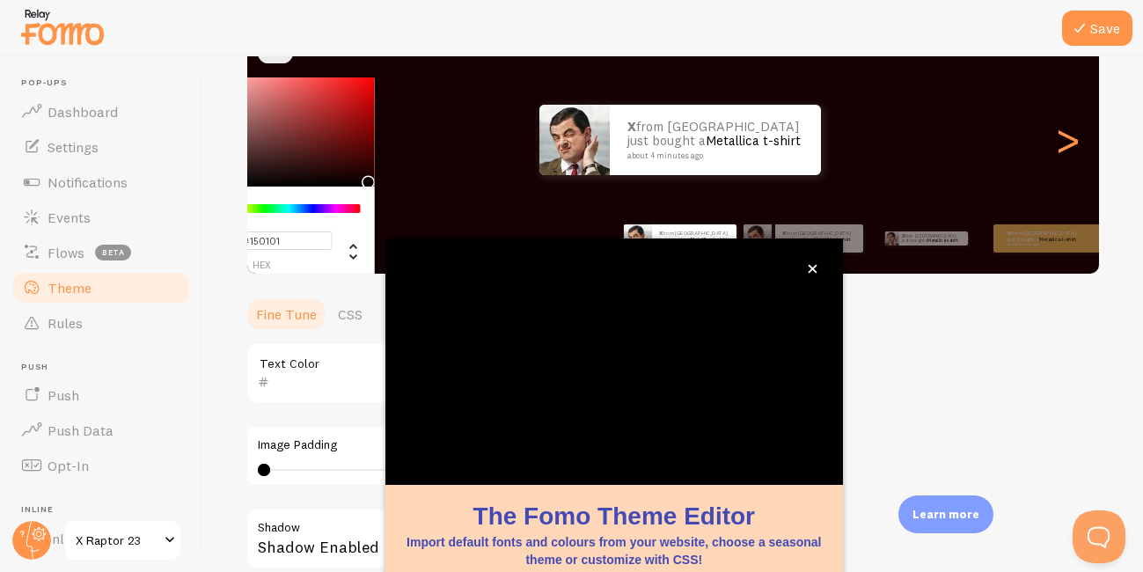 The image size is (1143, 572). Describe the element at coordinates (101, 288) in the screenshot. I see `a: Theme` at that location.